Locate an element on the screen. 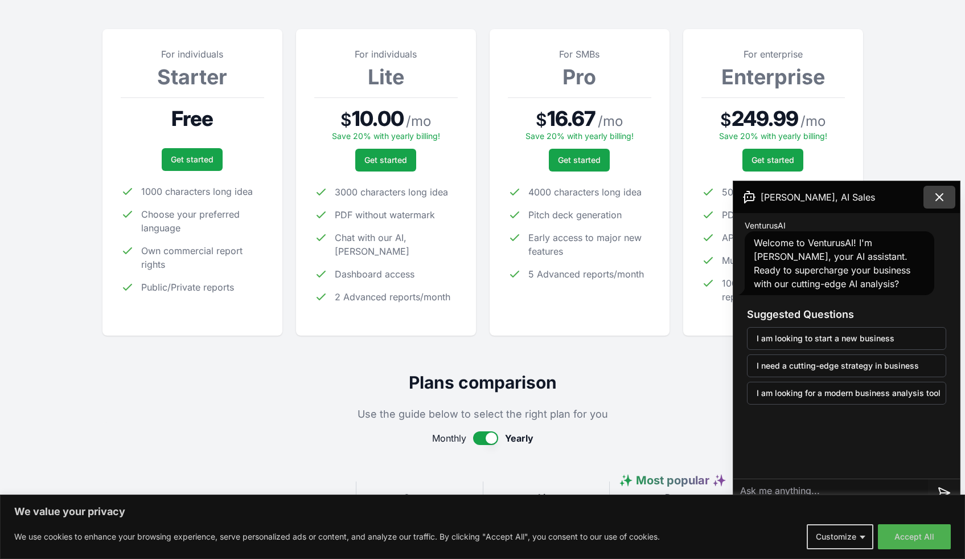  span: Pitch deck generation is located at coordinates (575, 215).